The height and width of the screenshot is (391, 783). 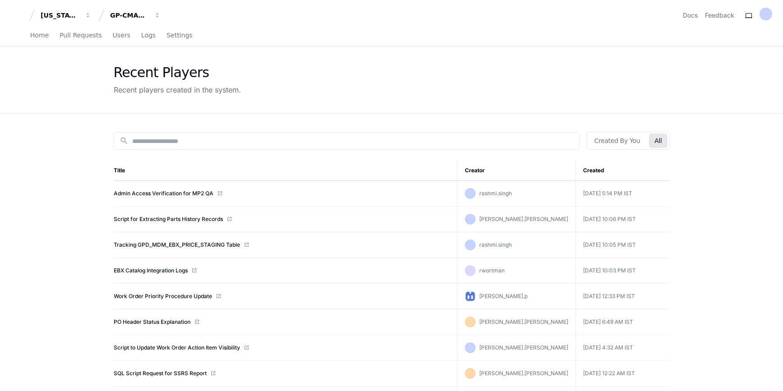 I want to click on span: Logs, so click(x=148, y=35).